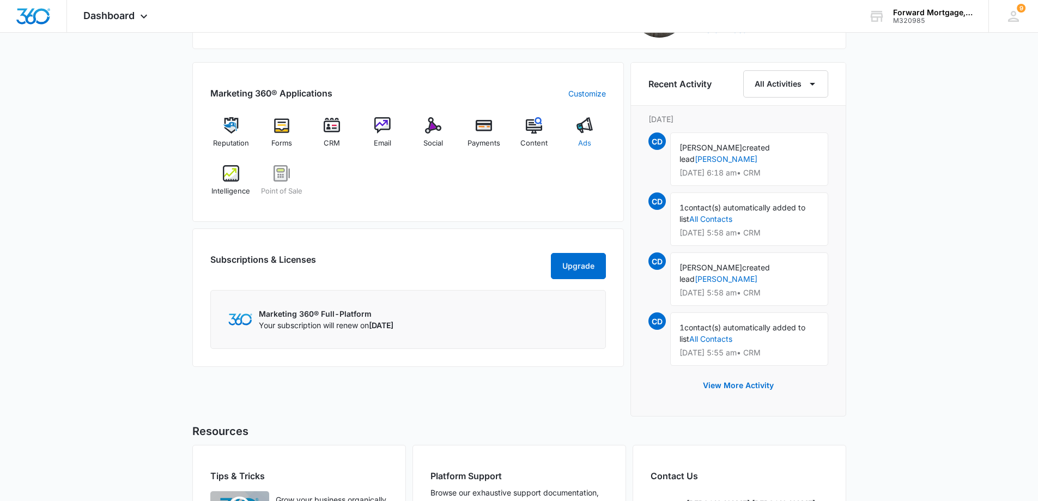 The image size is (1038, 501). Describe the element at coordinates (332, 137) in the screenshot. I see `a: CRM` at that location.